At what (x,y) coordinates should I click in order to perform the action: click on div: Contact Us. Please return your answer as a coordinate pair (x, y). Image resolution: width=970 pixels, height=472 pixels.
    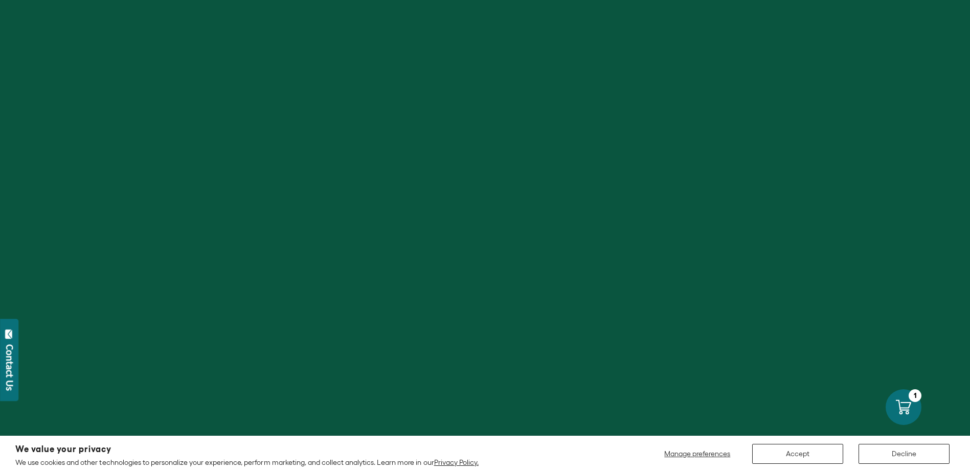
    Looking at the image, I should click on (10, 368).